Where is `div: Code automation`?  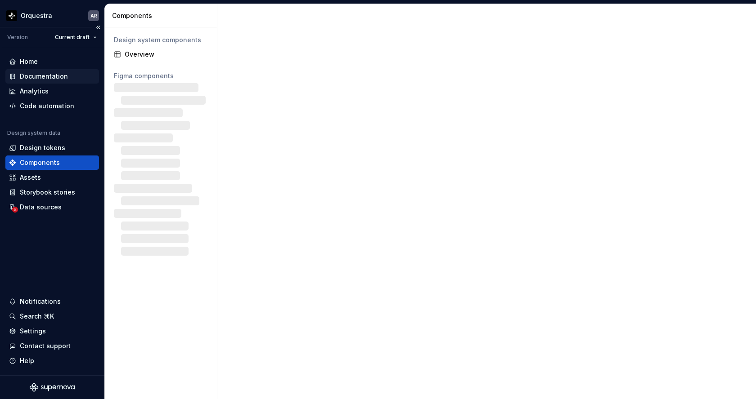 div: Code automation is located at coordinates (47, 106).